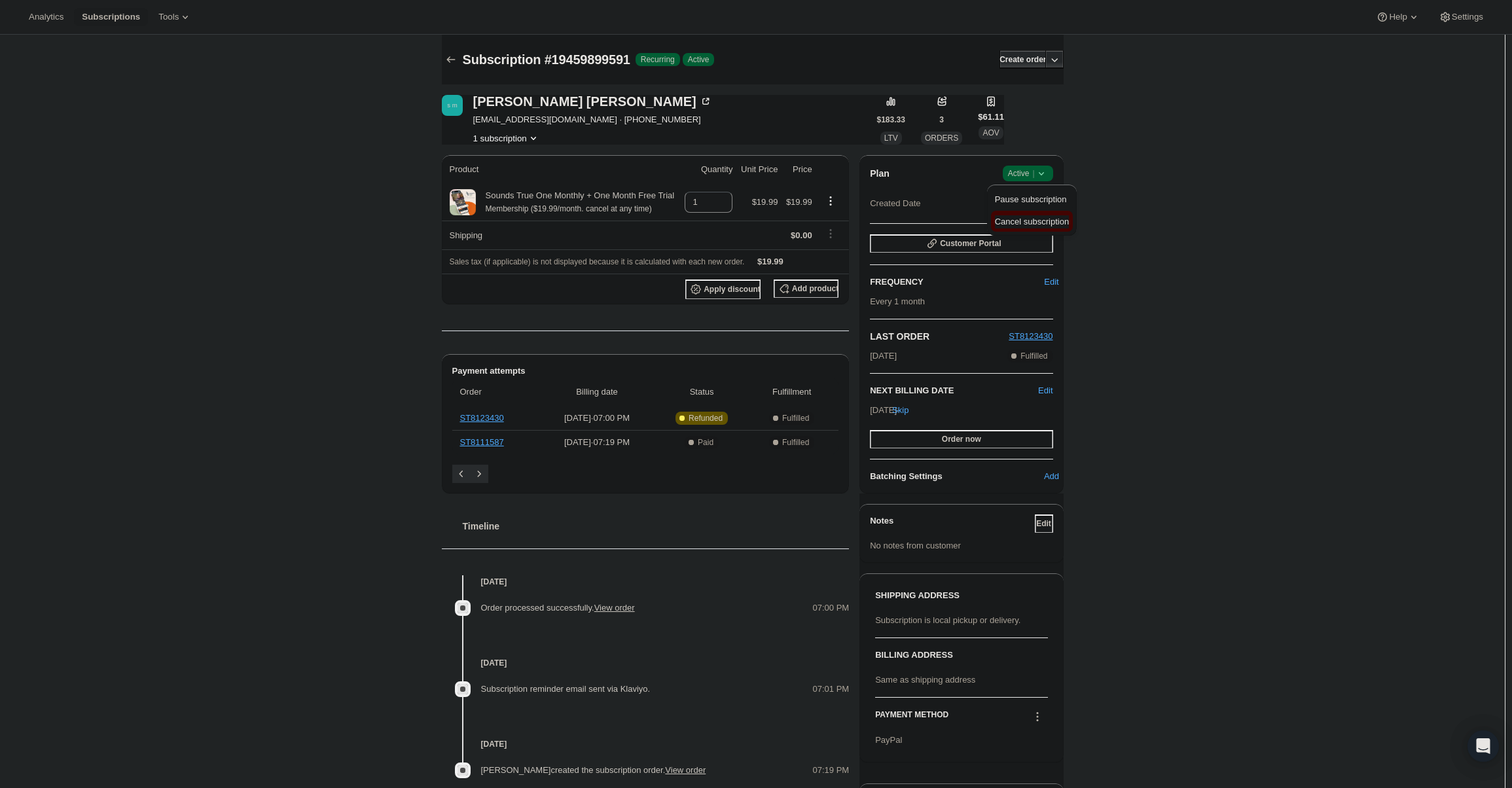 The height and width of the screenshot is (788, 1512). What do you see at coordinates (961, 243) in the screenshot?
I see `button: Customer Portal` at bounding box center [961, 243].